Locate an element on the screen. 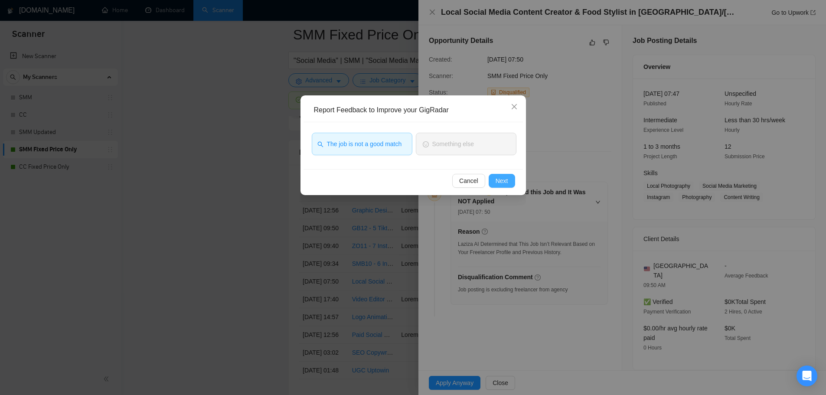 This screenshot has width=826, height=395. button: Cancel is located at coordinates (469, 181).